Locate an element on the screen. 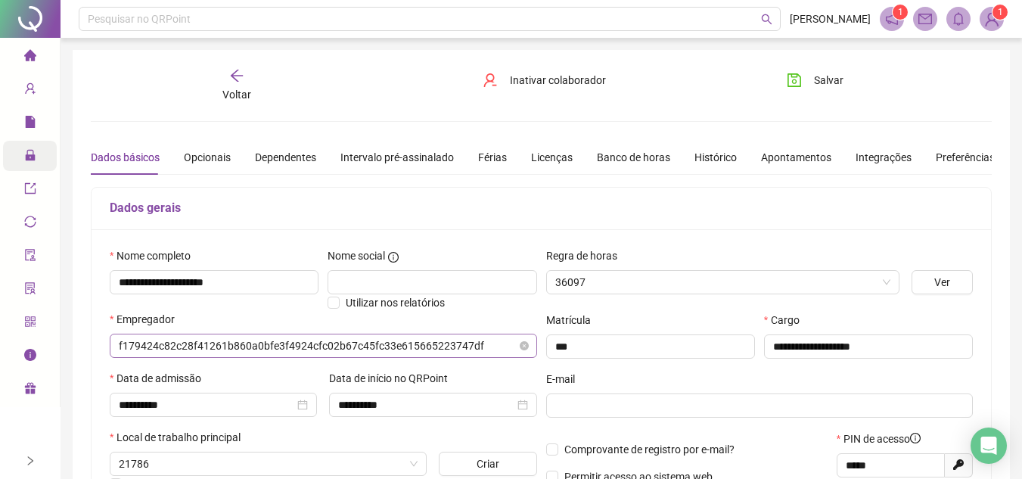 This screenshot has height=479, width=1022. label: Data de admissão is located at coordinates (160, 378).